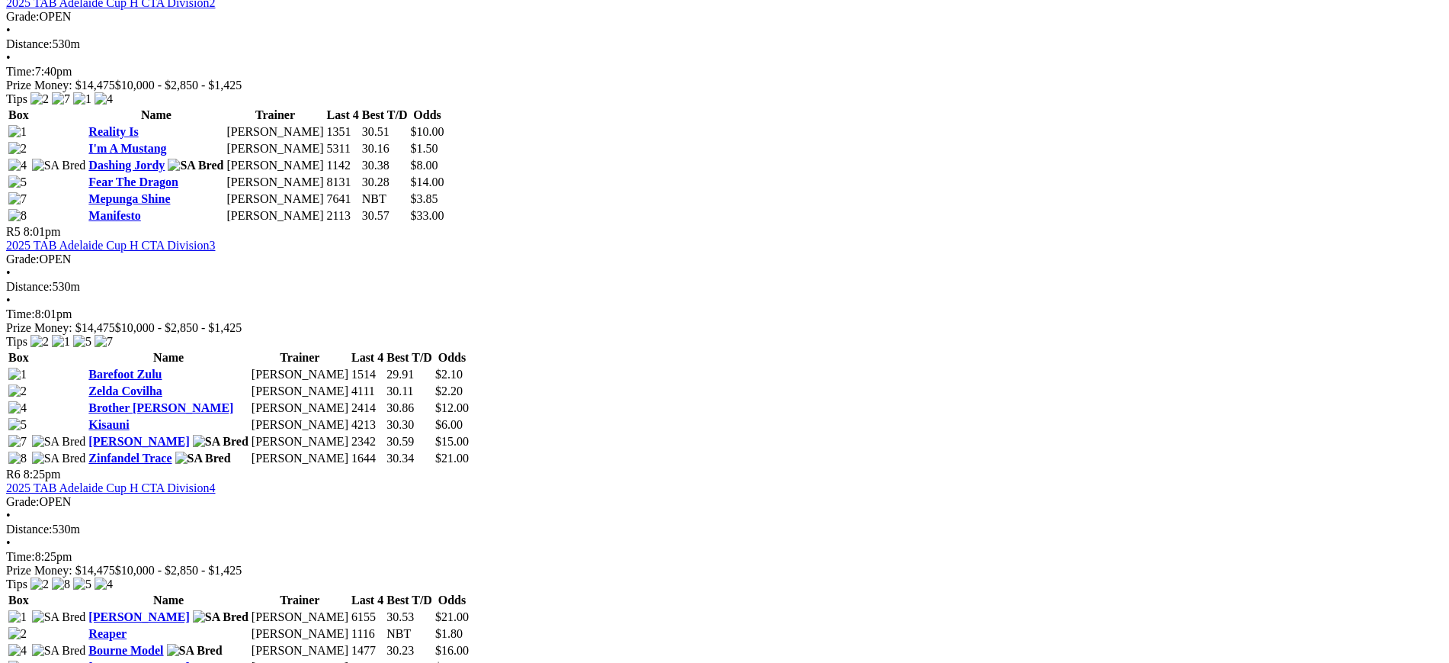 The height and width of the screenshot is (663, 1449). I want to click on a: Zelda Covilha, so click(125, 390).